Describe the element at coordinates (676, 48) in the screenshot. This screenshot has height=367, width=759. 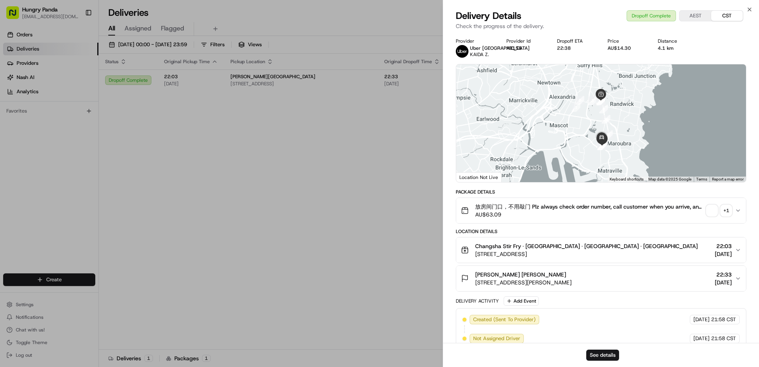
I see `div: 4.1 km` at that location.